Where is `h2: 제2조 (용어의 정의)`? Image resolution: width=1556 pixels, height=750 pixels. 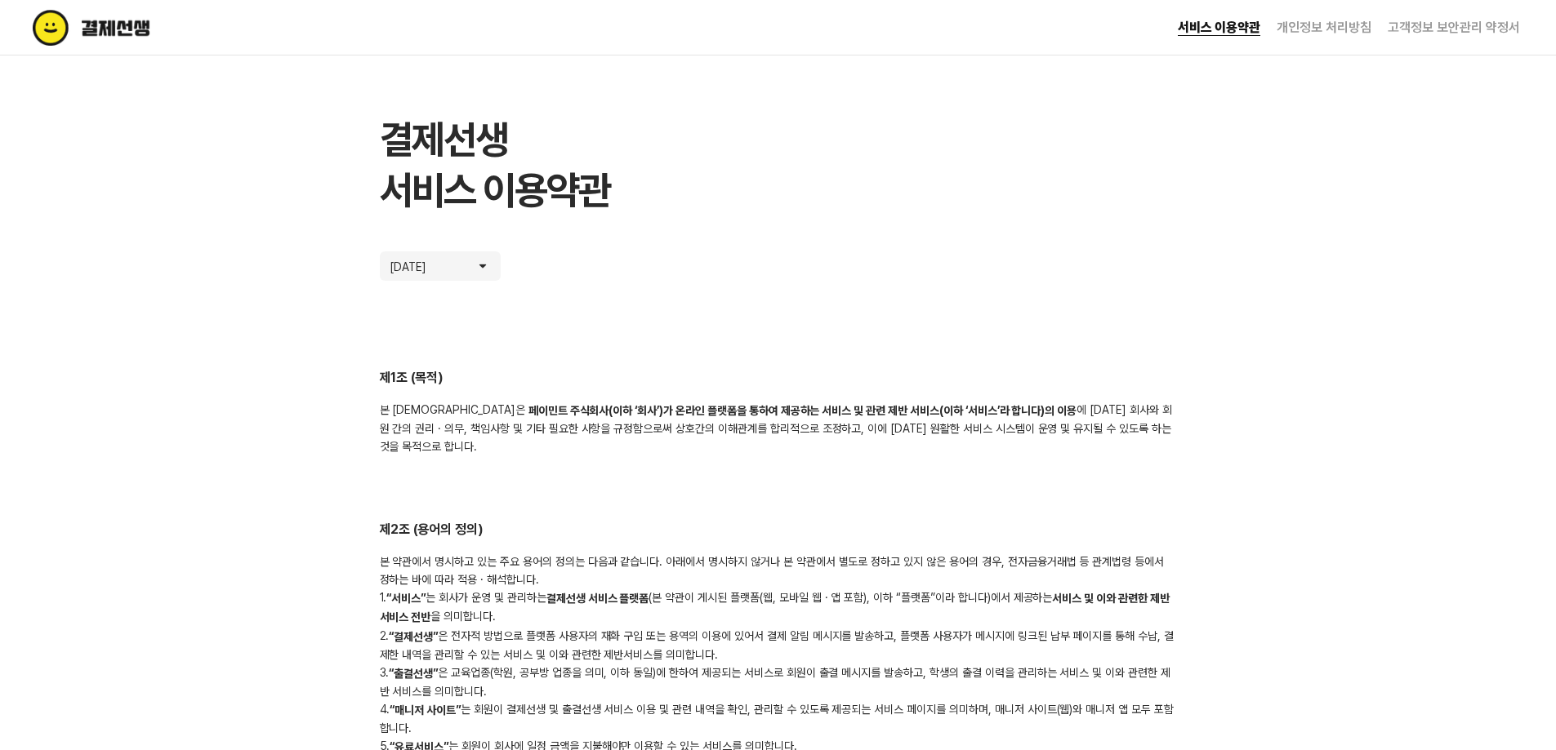 h2: 제2조 (용어의 정의) is located at coordinates (778, 530).